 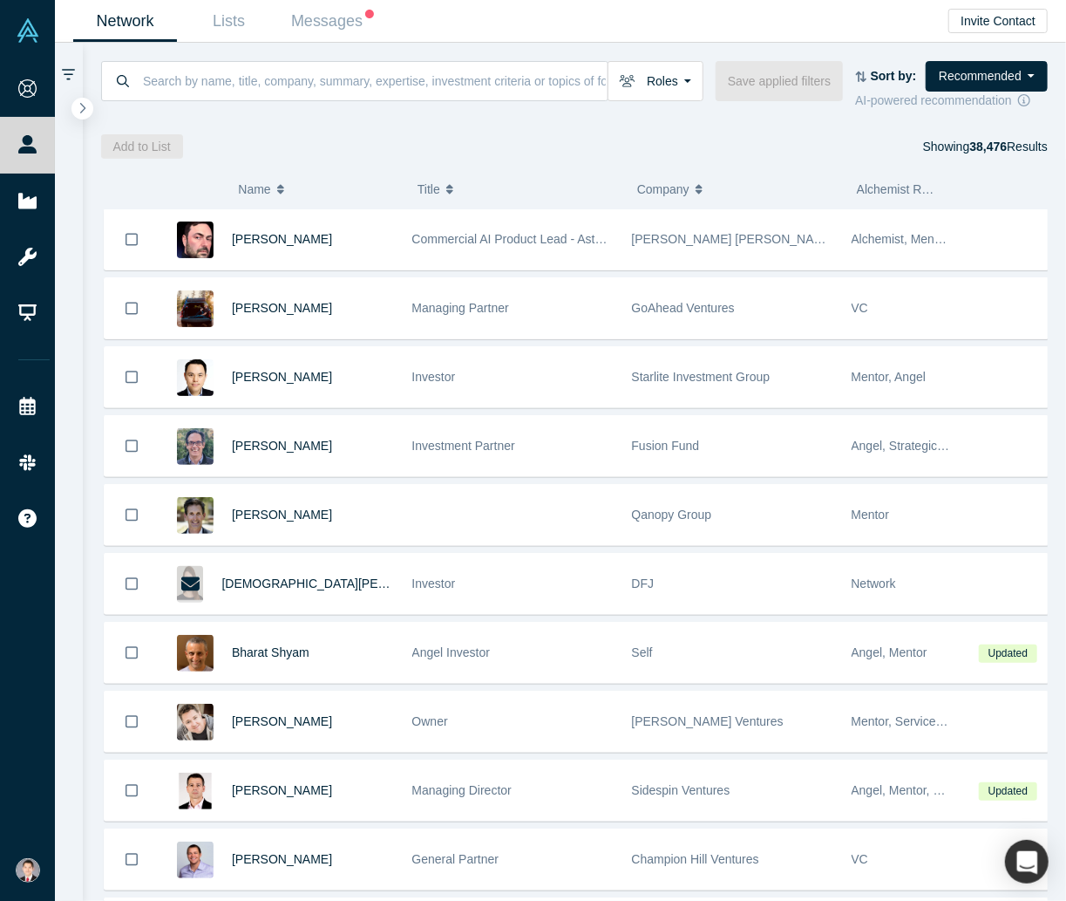 What do you see at coordinates (456, 859) in the screenshot?
I see `span: General Partner` at bounding box center [456, 859].